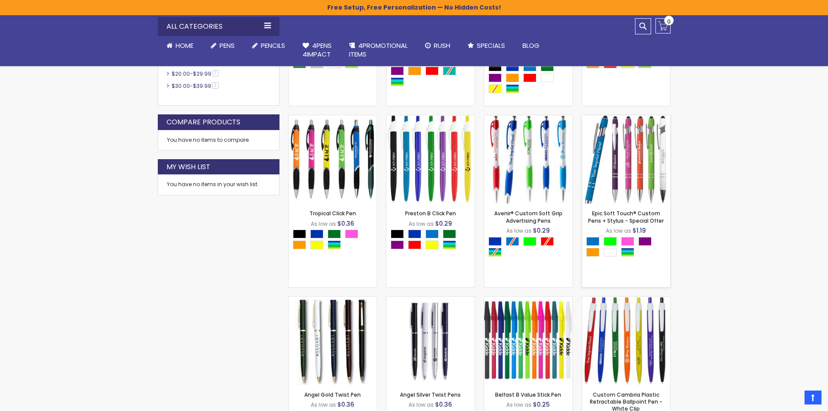 Image resolution: width=828 pixels, height=411 pixels. I want to click on a: Specials, so click(486, 46).